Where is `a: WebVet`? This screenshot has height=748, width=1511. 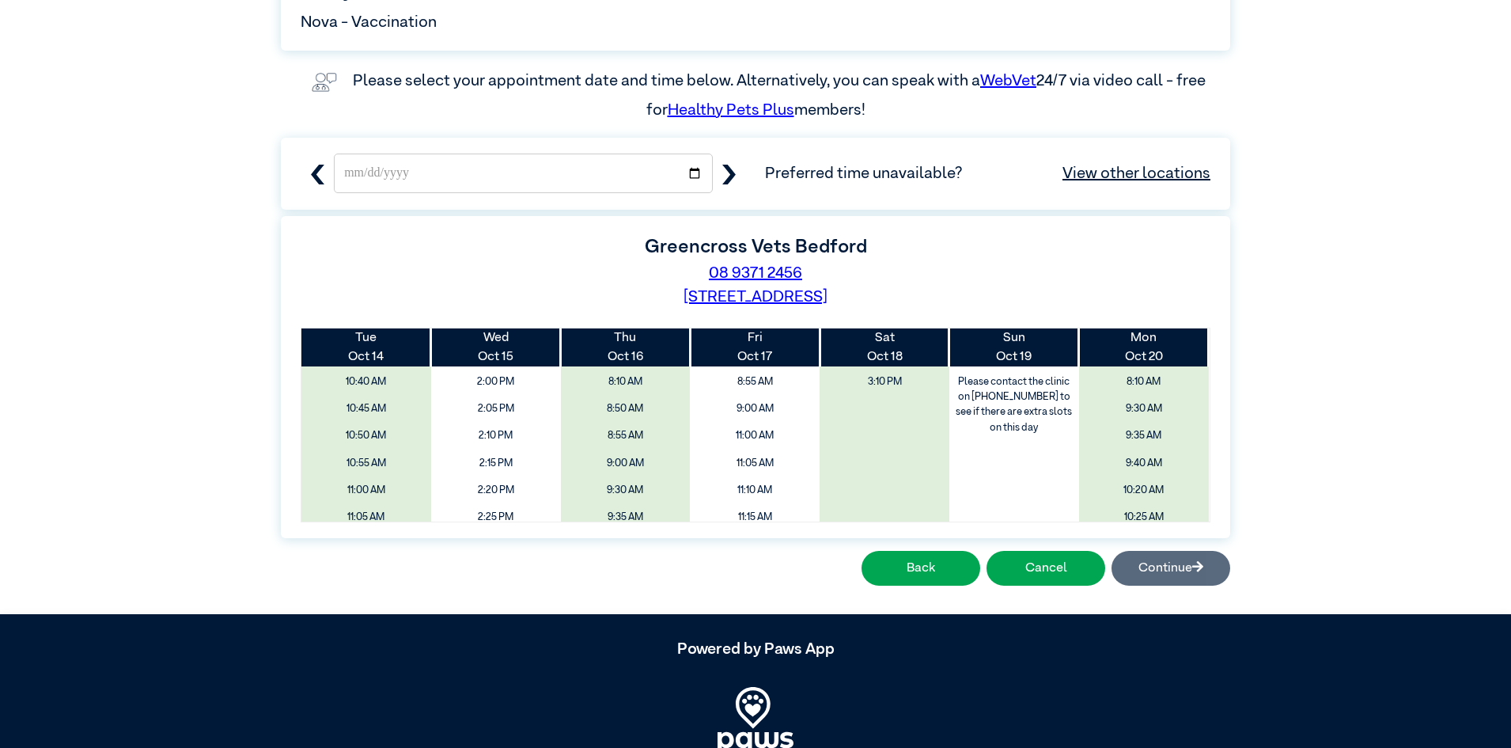 a: WebVet is located at coordinates (1008, 81).